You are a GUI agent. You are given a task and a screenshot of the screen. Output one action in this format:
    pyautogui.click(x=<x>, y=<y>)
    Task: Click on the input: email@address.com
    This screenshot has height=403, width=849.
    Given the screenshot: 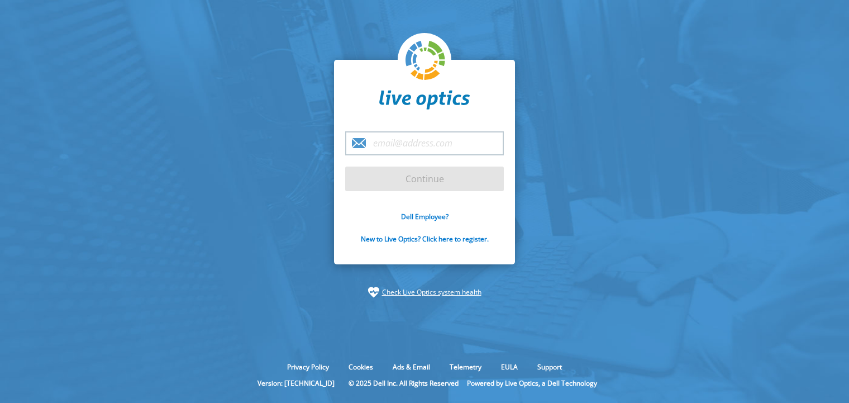 What is the action you would take?
    pyautogui.click(x=424, y=143)
    